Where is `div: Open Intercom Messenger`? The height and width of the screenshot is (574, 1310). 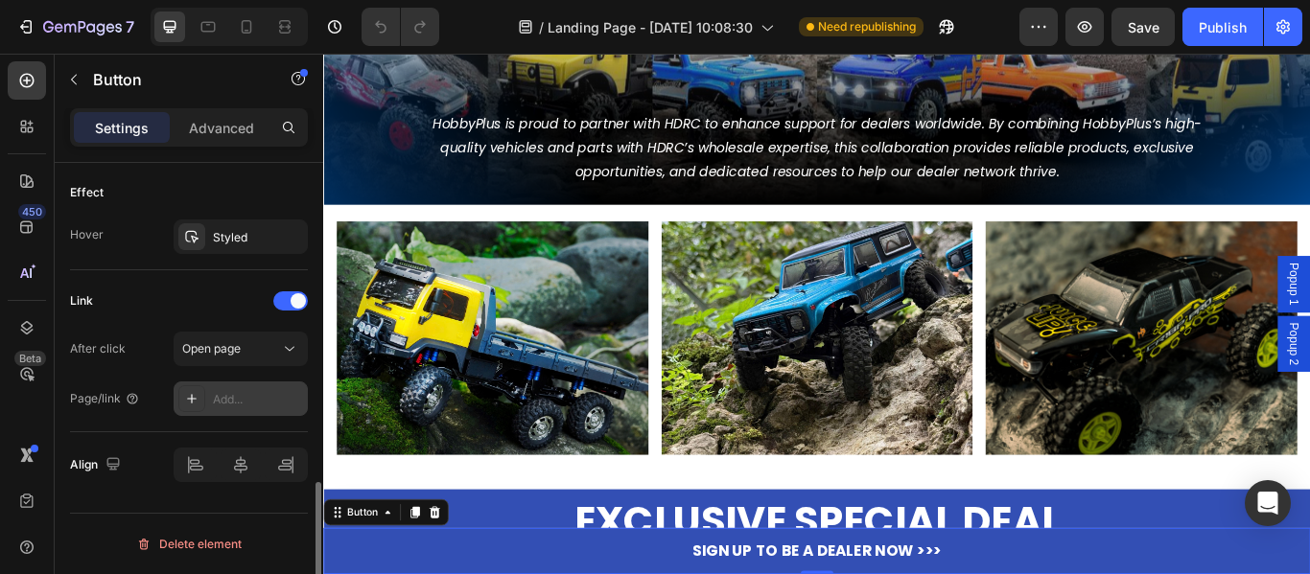
div: Open Intercom Messenger is located at coordinates (1267, 503).